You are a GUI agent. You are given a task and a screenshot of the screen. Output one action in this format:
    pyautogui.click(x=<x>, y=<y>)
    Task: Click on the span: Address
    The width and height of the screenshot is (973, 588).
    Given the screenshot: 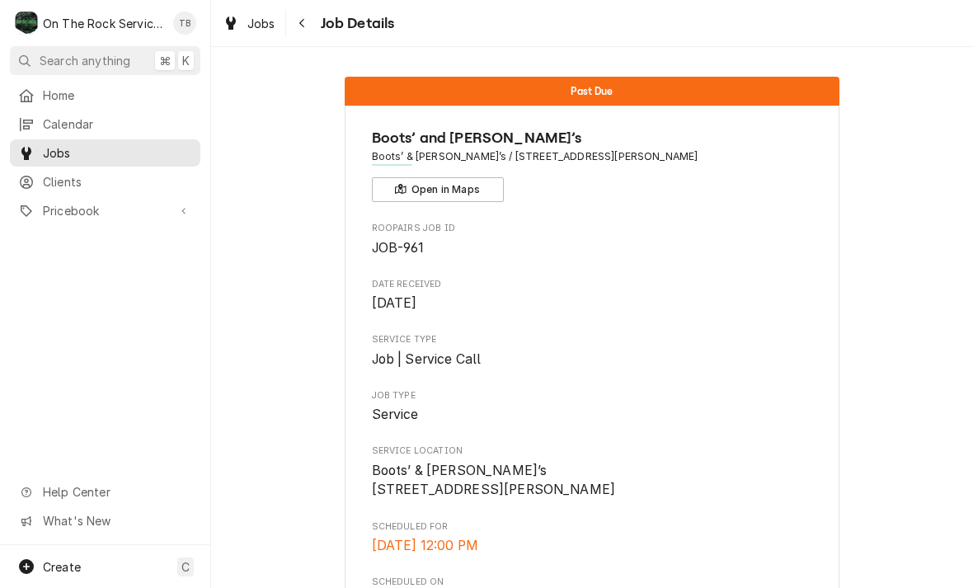 What is the action you would take?
    pyautogui.click(x=592, y=157)
    